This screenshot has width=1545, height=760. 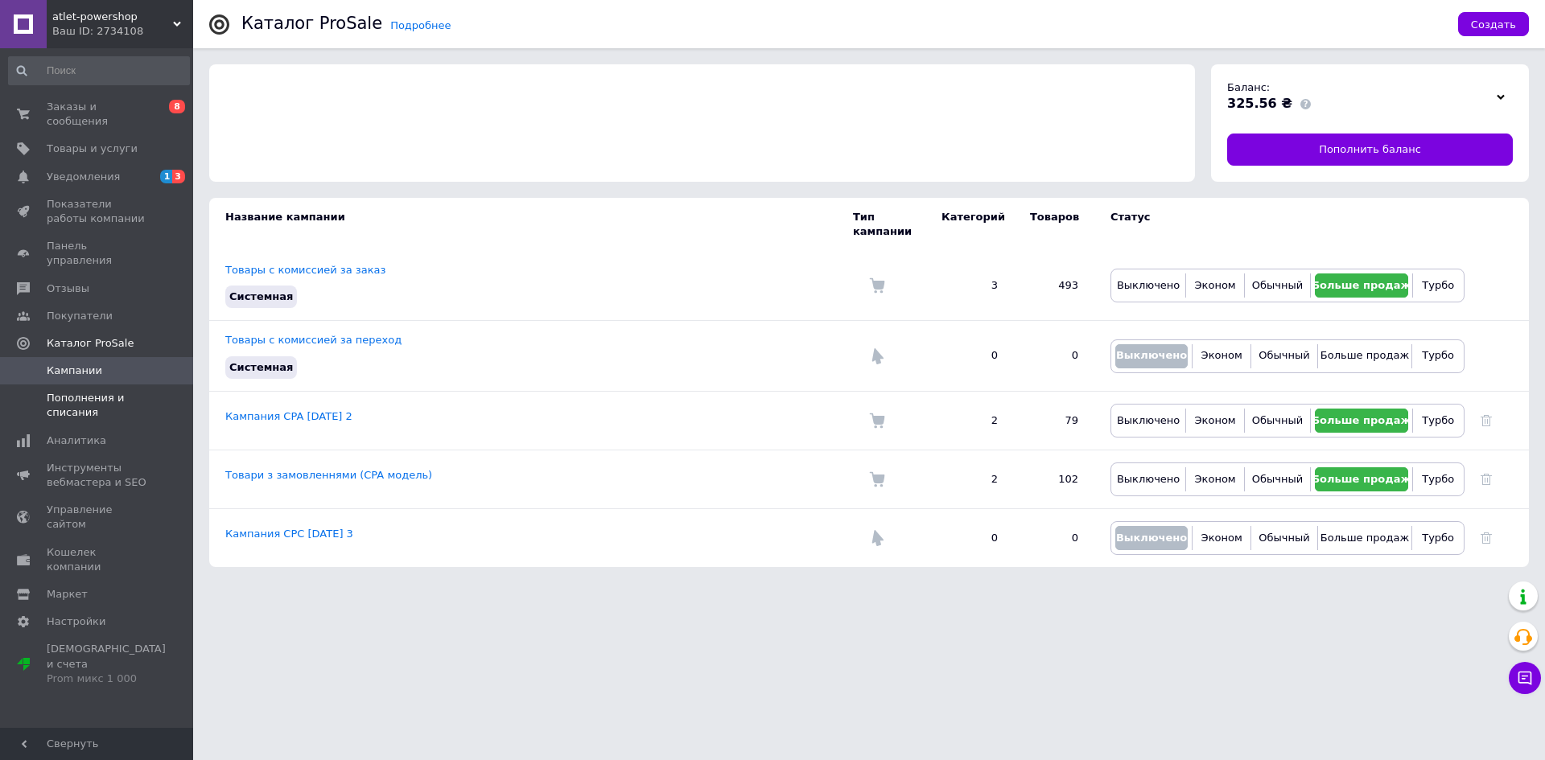 I want to click on span: 1, so click(x=167, y=176).